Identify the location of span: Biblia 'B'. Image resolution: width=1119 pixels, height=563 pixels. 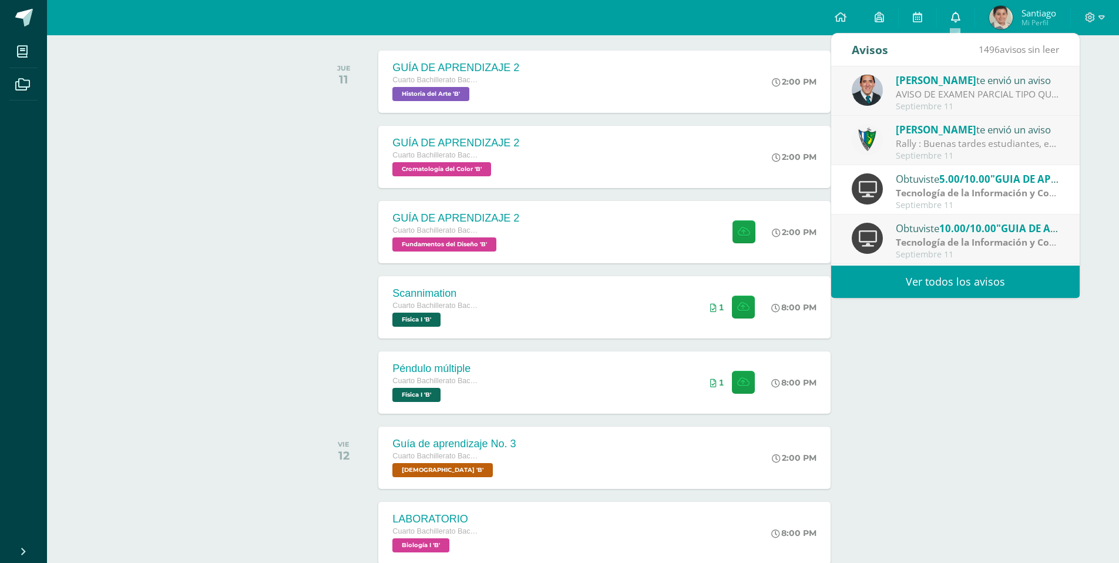
(442, 470).